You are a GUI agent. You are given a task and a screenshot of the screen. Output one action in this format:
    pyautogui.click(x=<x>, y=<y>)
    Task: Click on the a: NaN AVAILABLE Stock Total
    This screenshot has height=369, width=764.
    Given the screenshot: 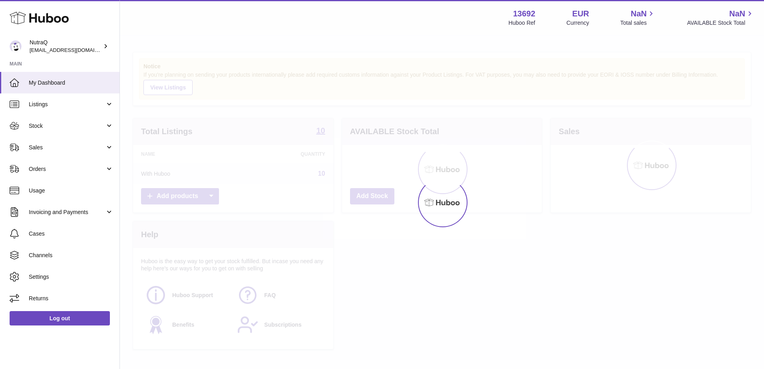 What is the action you would take?
    pyautogui.click(x=720, y=18)
    